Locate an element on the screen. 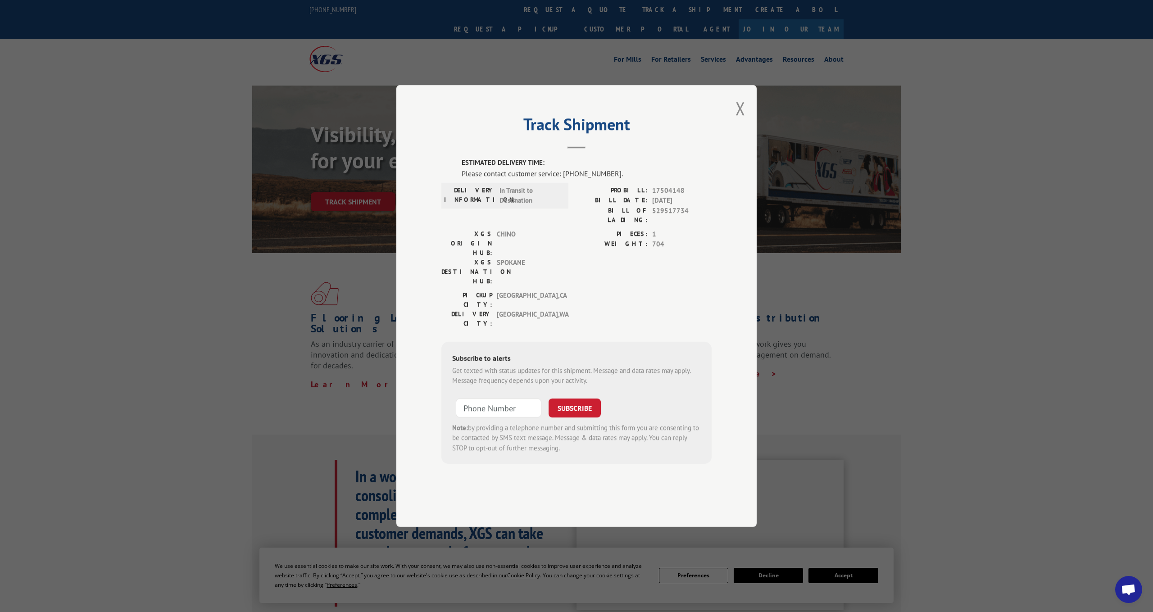  span: In Transit to Destination is located at coordinates (530, 196).